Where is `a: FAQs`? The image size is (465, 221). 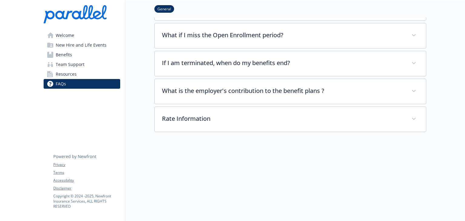 a: FAQs is located at coordinates (82, 84).